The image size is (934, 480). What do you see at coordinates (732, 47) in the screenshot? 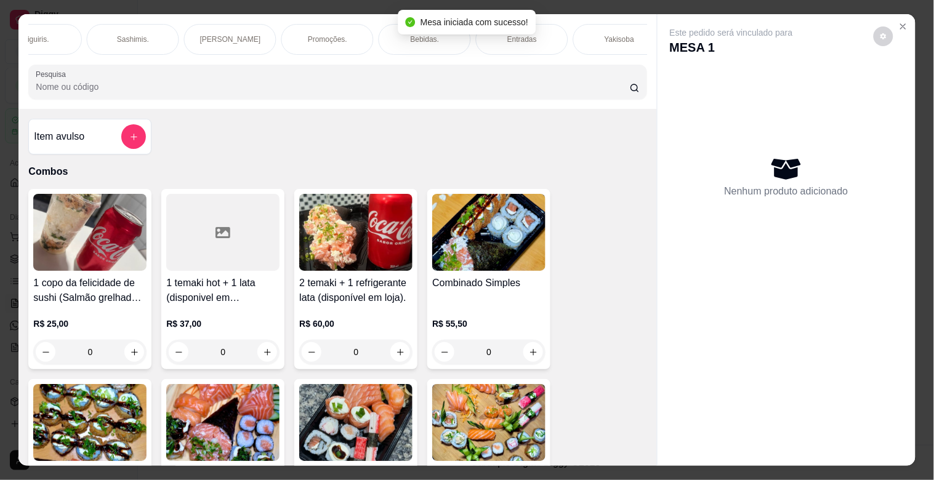
I see `p: MESA 1` at bounding box center [732, 47].